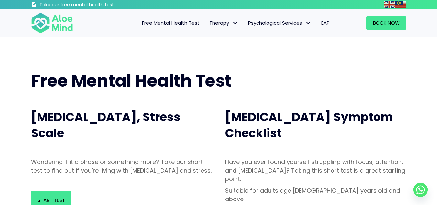 Image resolution: width=437 pixels, height=205 pixels. I want to click on a: Psychological ServicesPsychological Services: submenu, so click(280, 23).